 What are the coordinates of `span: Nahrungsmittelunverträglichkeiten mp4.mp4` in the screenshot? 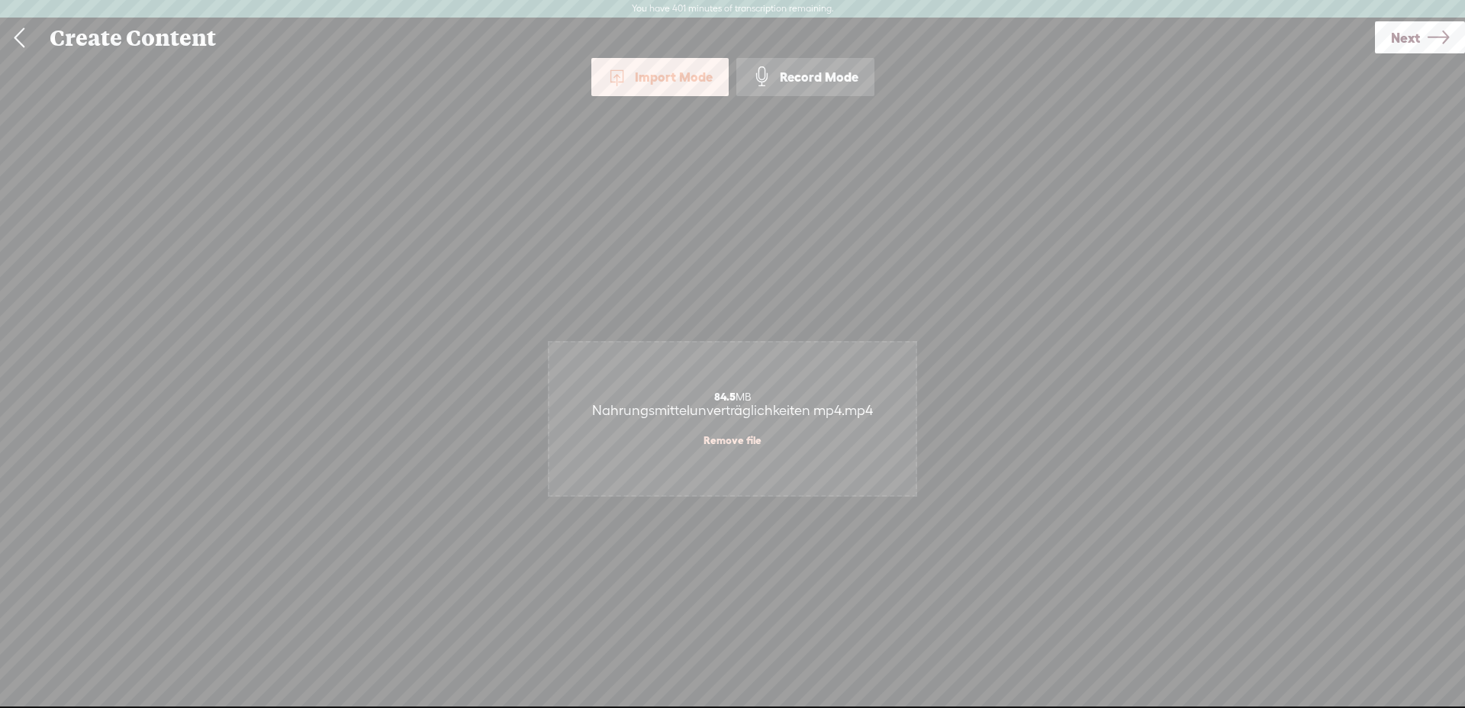 It's located at (733, 410).